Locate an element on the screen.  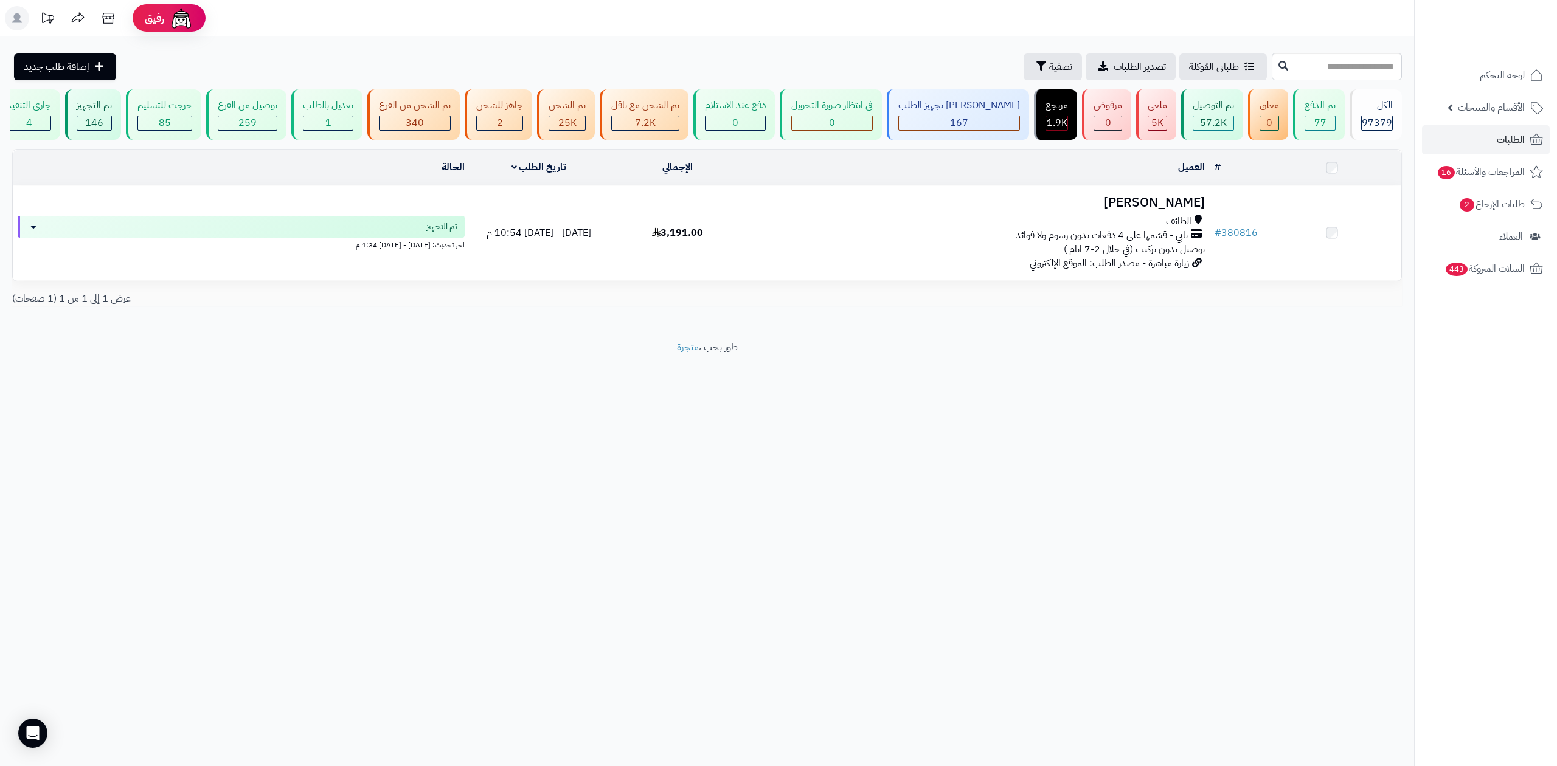
a: مرفوض 0 is located at coordinates (1106, 114).